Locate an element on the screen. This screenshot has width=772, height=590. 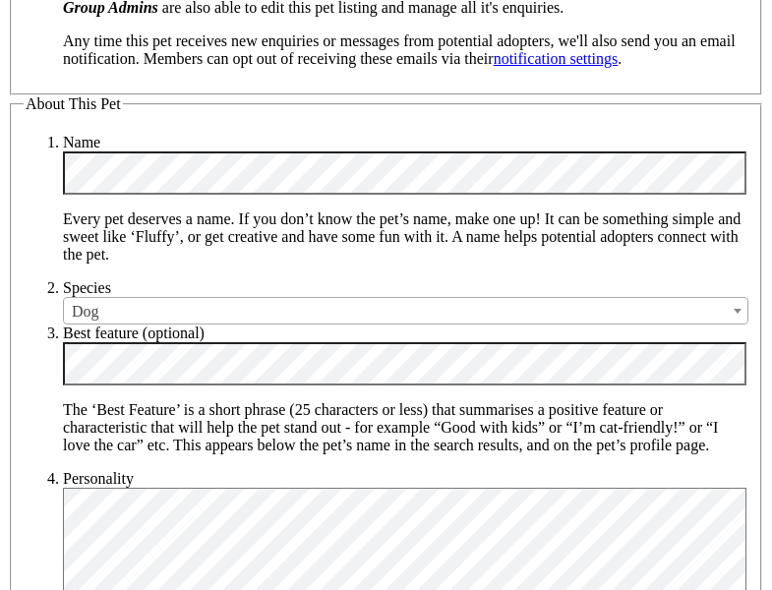
p: Any time this pet receives new enquiries or messages from potential adopters, we'll also send you... is located at coordinates (405, 50).